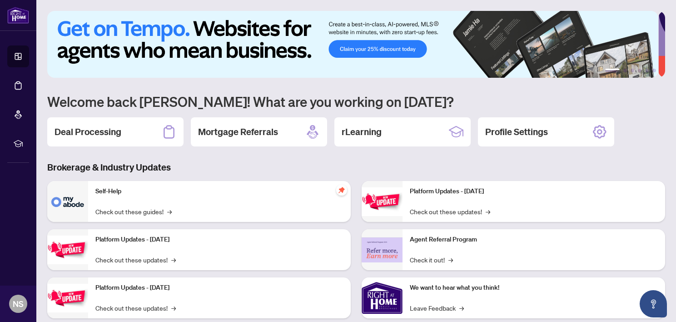 This screenshot has width=676, height=322. I want to click on a: Check out these guides!→, so click(134, 211).